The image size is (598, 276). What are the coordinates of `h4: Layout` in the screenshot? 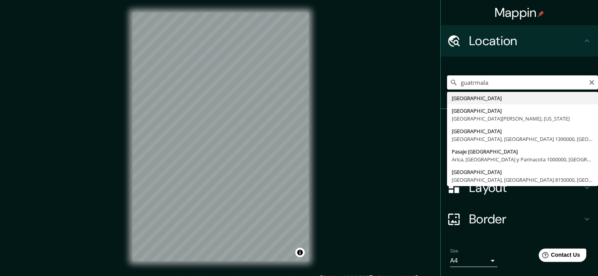 It's located at (526, 188).